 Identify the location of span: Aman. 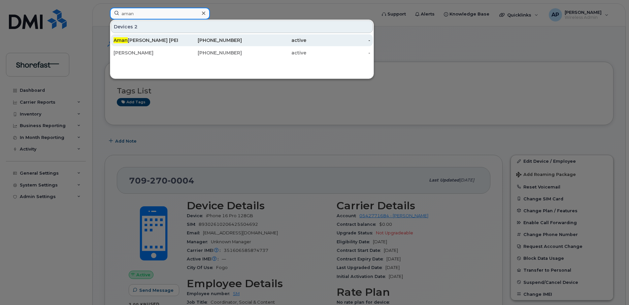
(120, 40).